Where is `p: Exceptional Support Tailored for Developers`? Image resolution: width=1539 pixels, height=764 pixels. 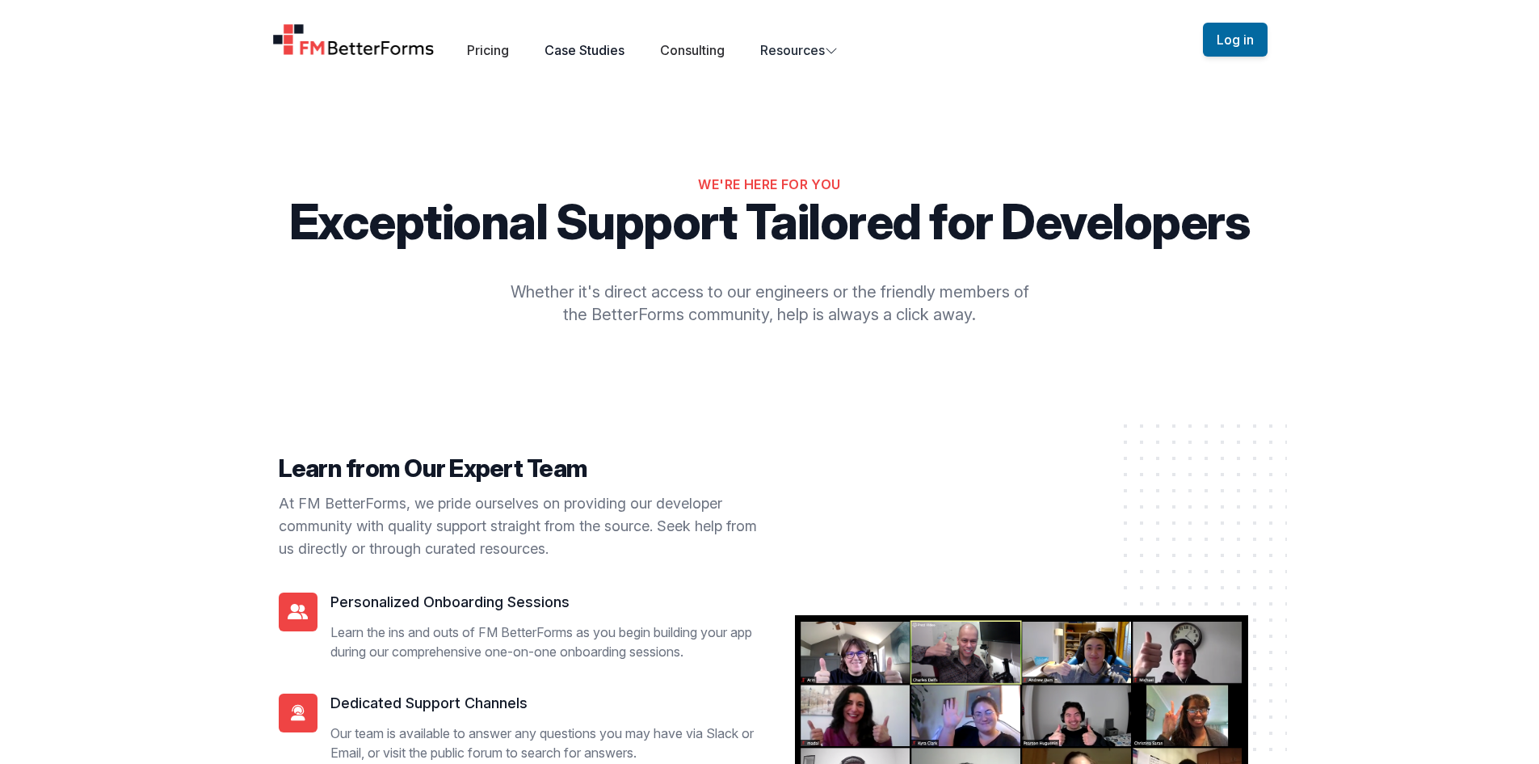 p: Exceptional Support Tailored for Developers is located at coordinates (770, 221).